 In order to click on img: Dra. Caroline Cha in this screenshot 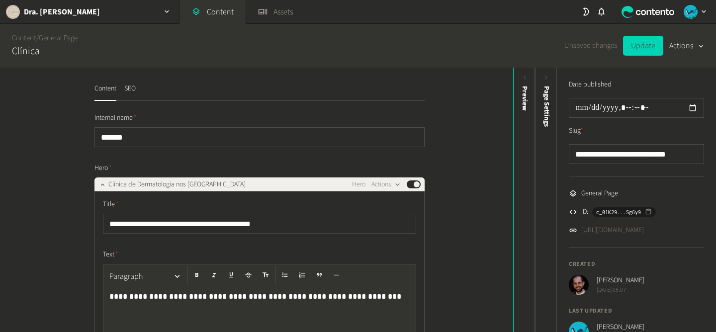, I will do `click(13, 12)`.